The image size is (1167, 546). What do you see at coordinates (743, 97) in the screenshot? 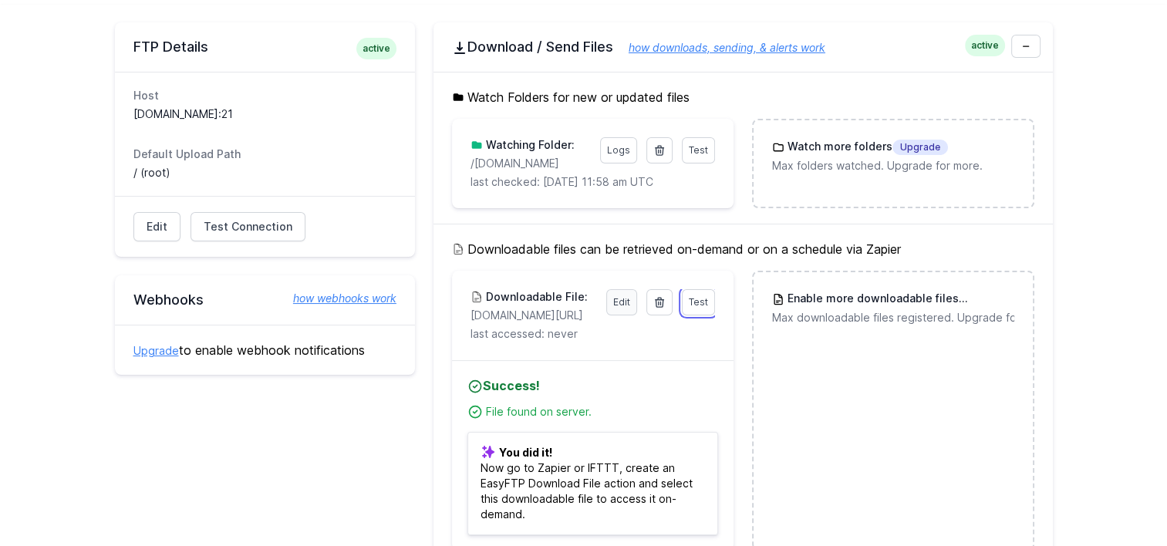
I see `h5: Watch Folders for new or updated files` at bounding box center [743, 97].